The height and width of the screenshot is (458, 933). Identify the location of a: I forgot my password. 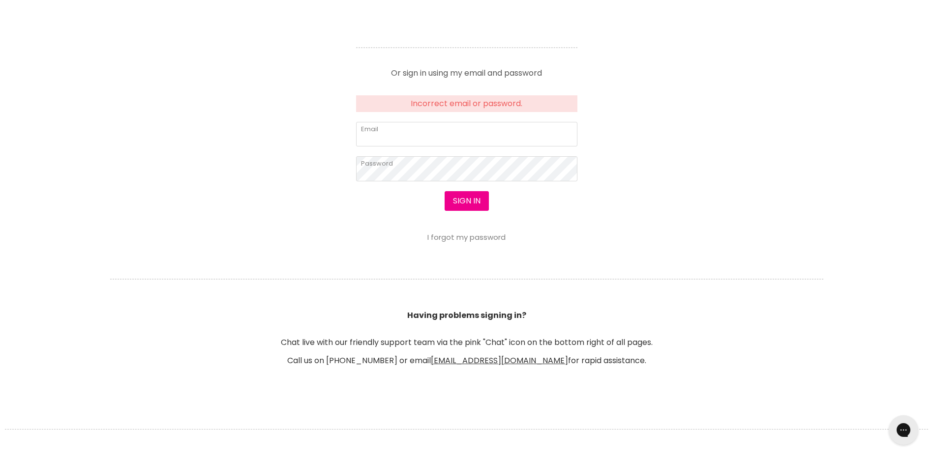
(466, 237).